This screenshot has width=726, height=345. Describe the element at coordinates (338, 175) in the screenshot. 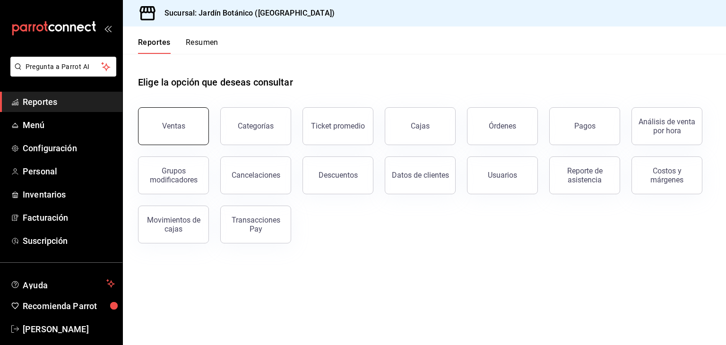

I see `button: Descuentos` at that location.